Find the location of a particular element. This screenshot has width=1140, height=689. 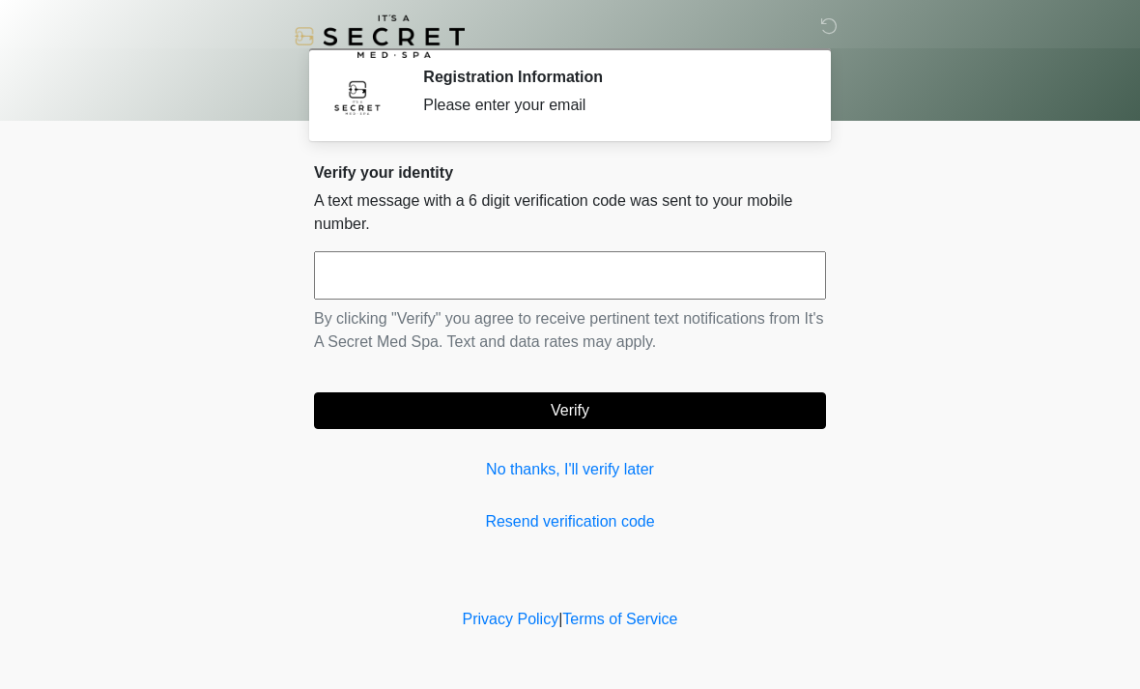

img: Agent Avatar is located at coordinates (358, 97).